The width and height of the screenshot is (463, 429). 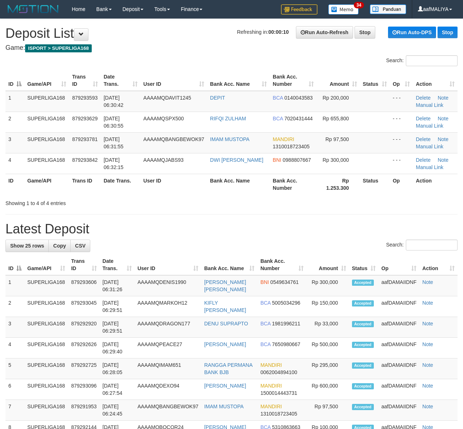 What do you see at coordinates (343, 9) in the screenshot?
I see `img: Button%20Memo.svg` at bounding box center [343, 9].